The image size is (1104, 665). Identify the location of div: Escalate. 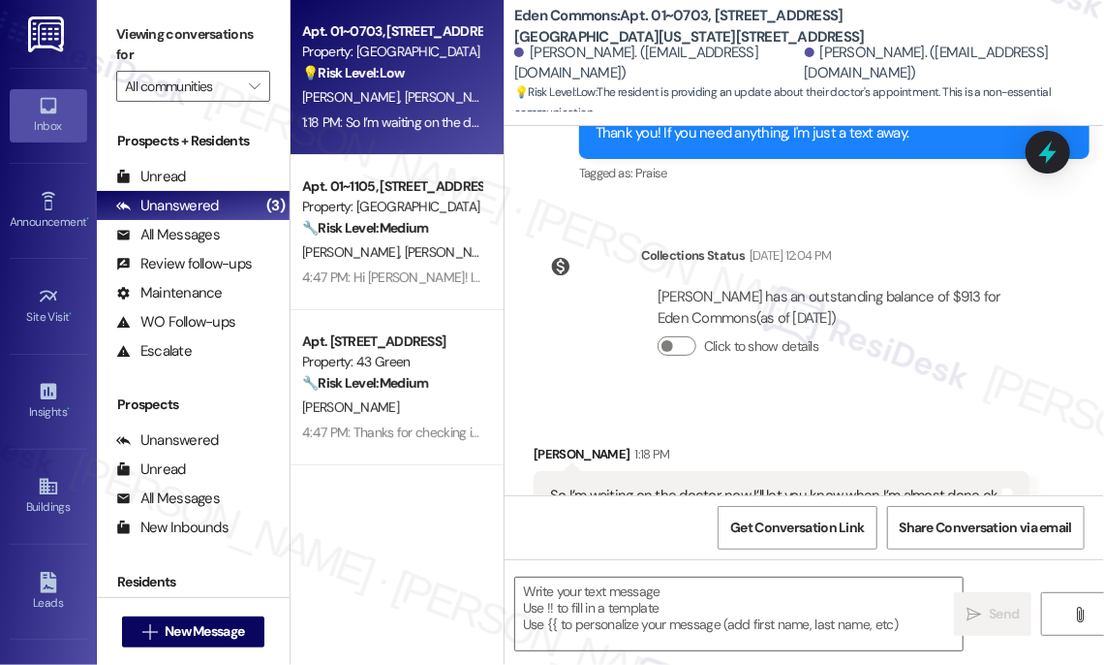
(154, 351).